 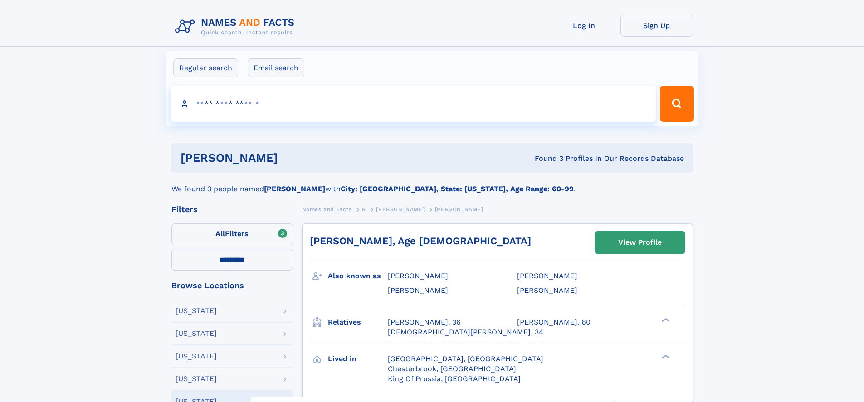 I want to click on div: View Profile, so click(x=640, y=243).